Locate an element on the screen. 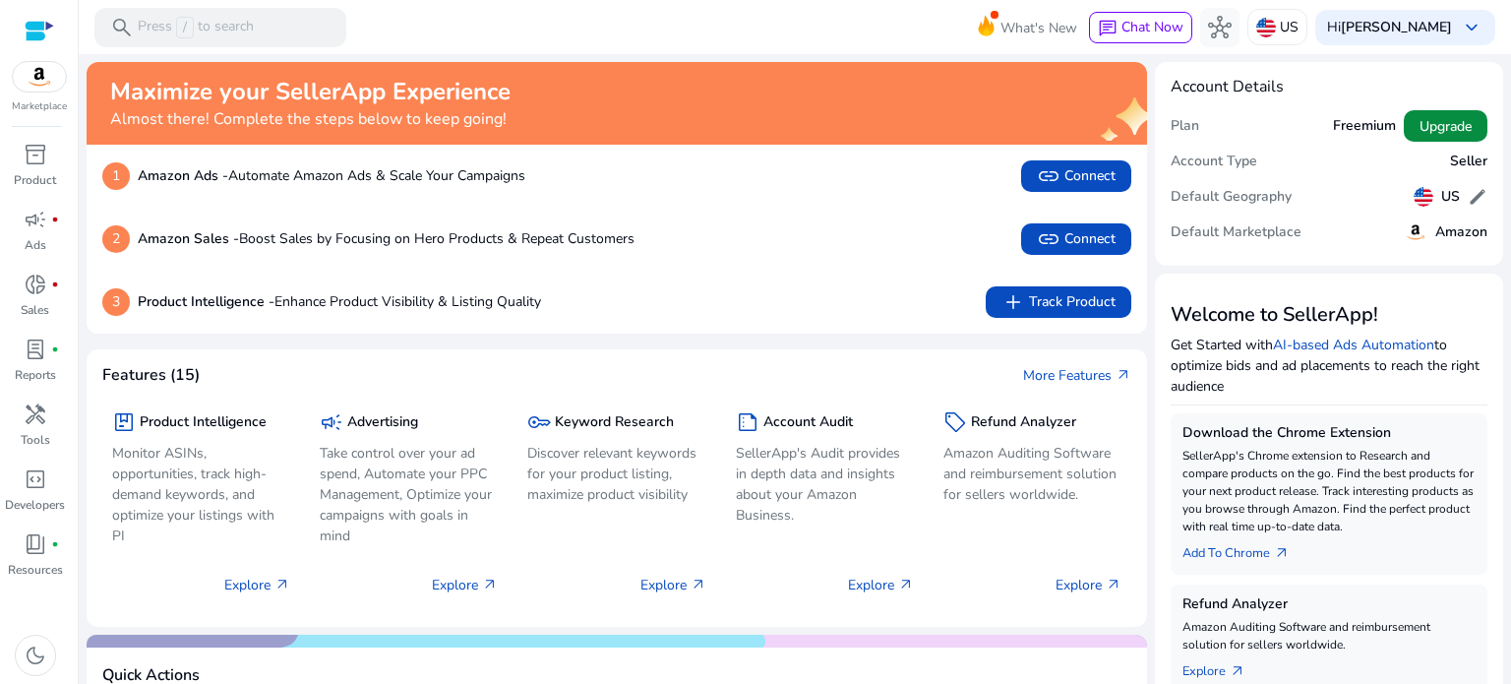  h4: Features (15) is located at coordinates (151, 375).